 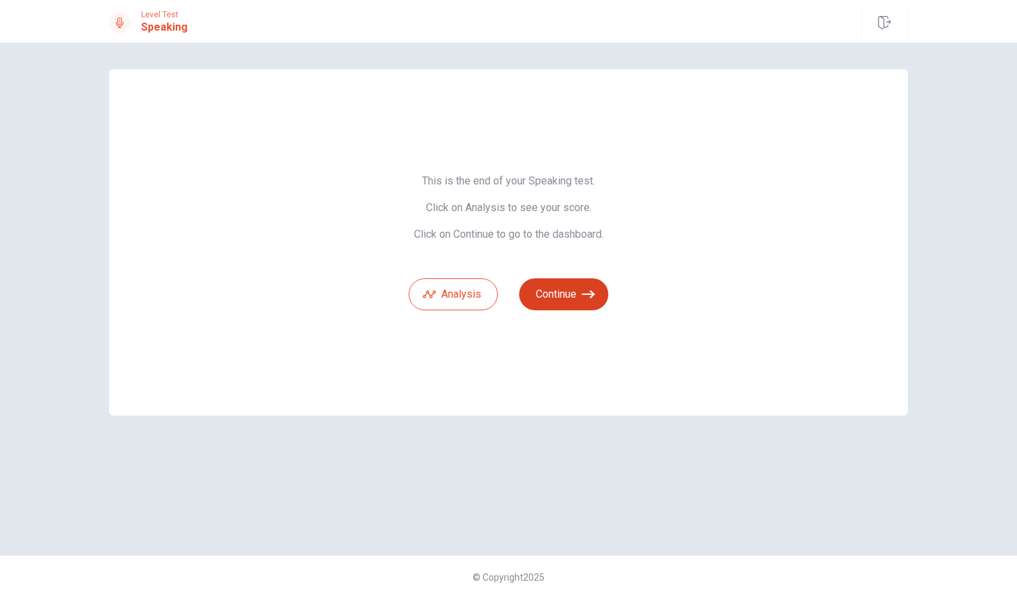 I want to click on button: Continue, so click(x=564, y=294).